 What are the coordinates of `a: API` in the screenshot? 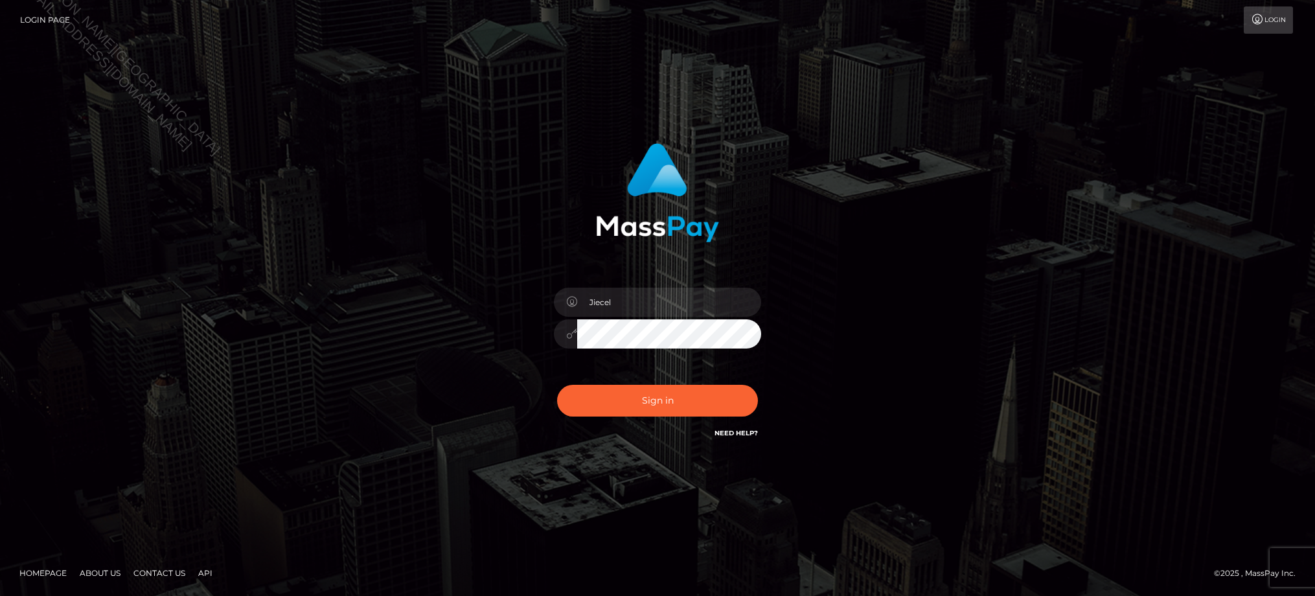 It's located at (205, 573).